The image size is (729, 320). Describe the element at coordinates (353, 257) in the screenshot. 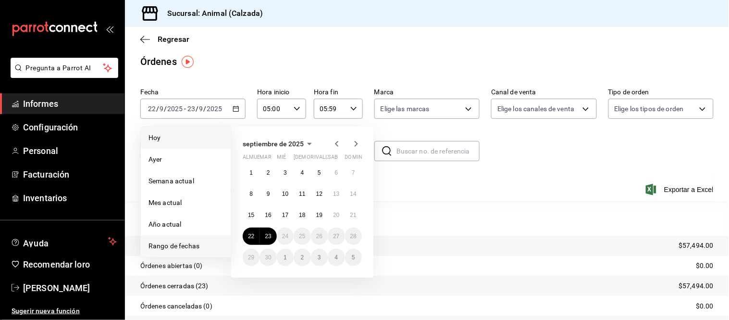

I see `abbr: 5 de octubre de 2025` at that location.